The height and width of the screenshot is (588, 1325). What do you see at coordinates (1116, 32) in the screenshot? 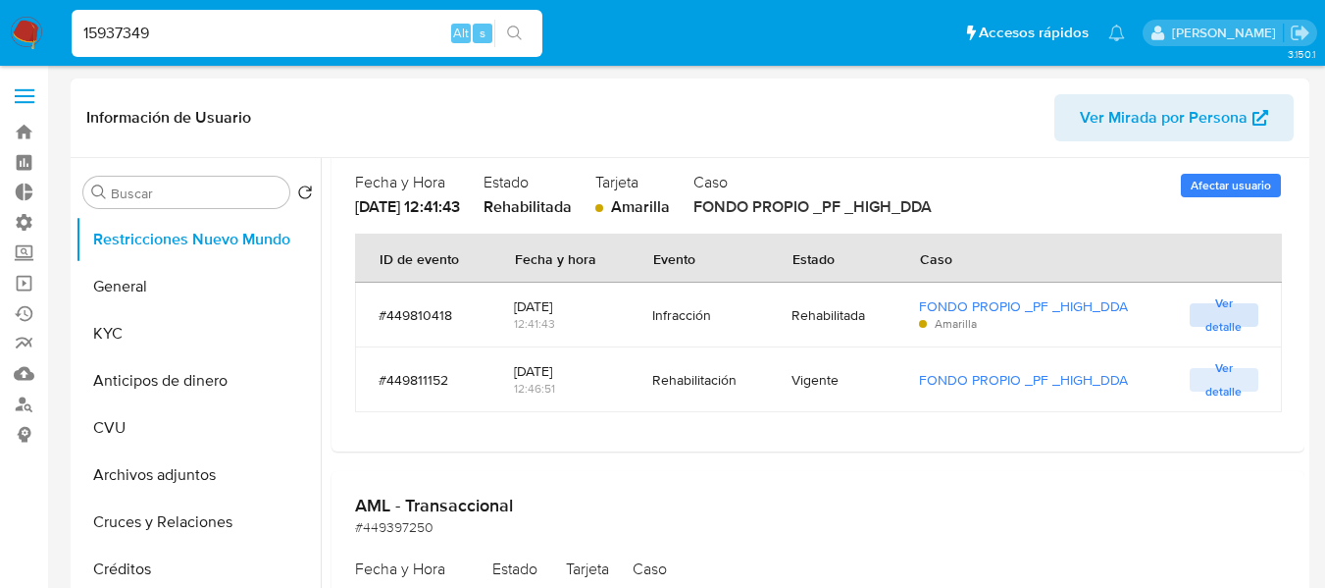
I see `a: Notificaciones` at bounding box center [1116, 32].